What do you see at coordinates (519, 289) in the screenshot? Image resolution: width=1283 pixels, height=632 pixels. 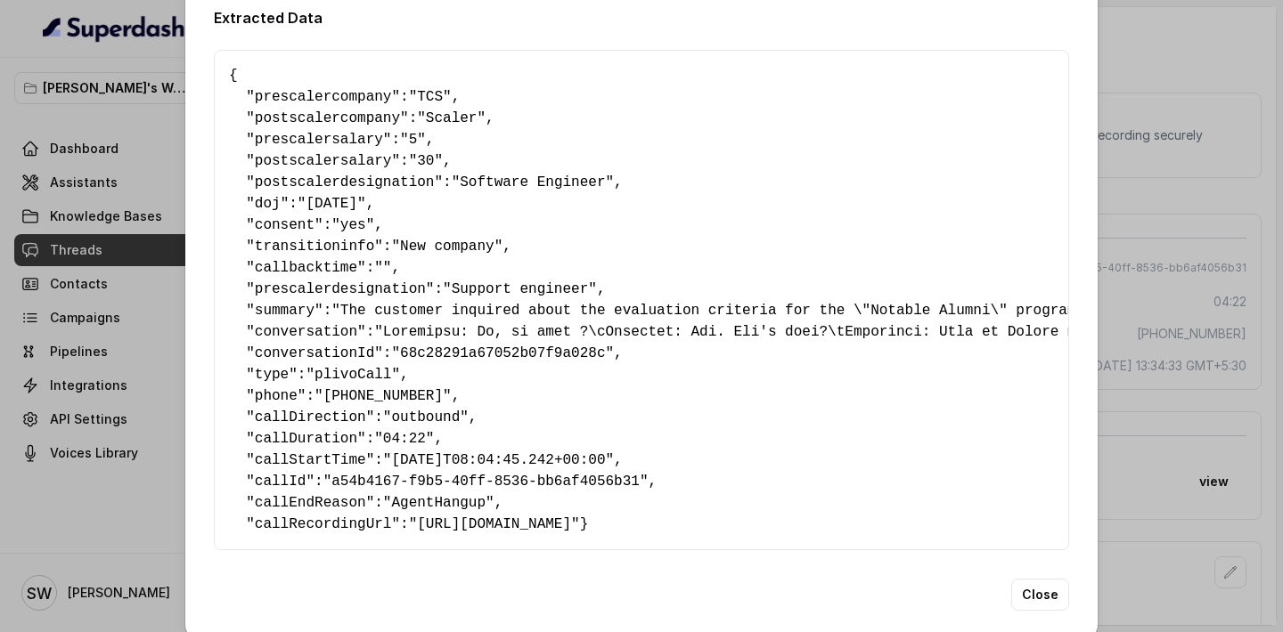 I see `span: "Support engineer"` at bounding box center [519, 289].